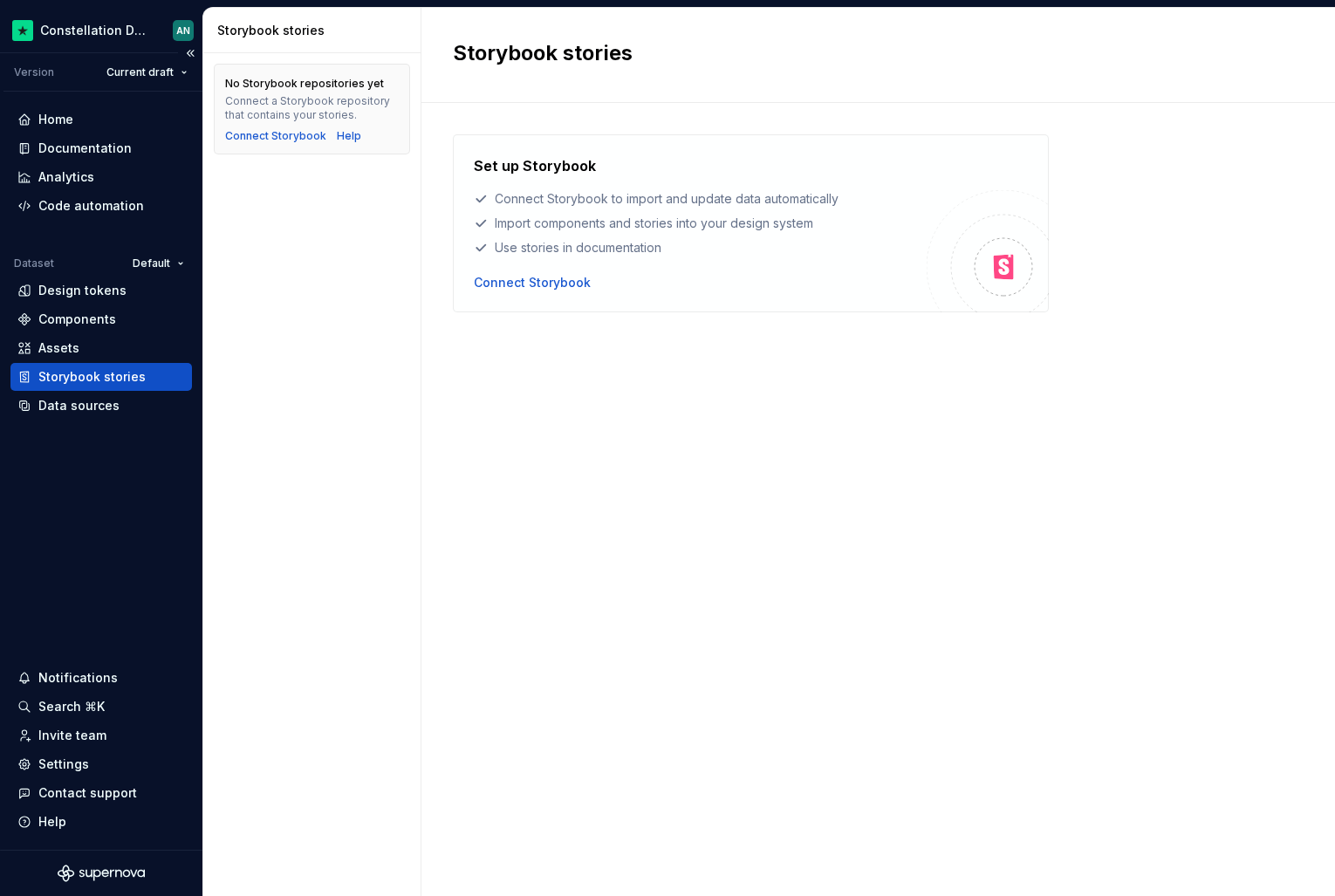 The width and height of the screenshot is (1335, 896). Describe the element at coordinates (23, 31) in the screenshot. I see `img: d602db7a-5e75-4dfe-a0a4-4b8163c7bad2.png` at that location.